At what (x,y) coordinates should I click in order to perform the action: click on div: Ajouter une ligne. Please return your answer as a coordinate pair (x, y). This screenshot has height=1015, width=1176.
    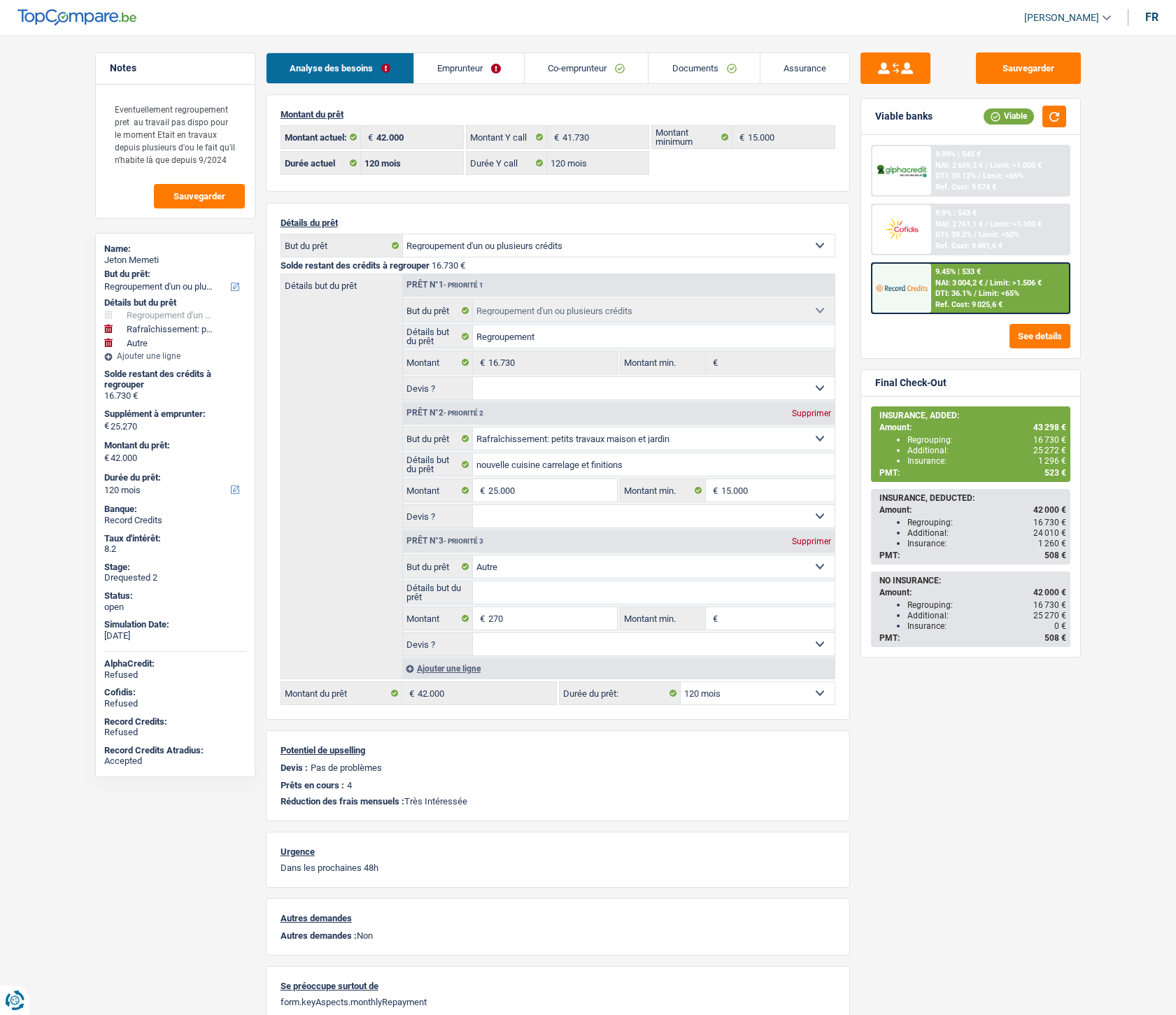
    Looking at the image, I should click on (618, 668).